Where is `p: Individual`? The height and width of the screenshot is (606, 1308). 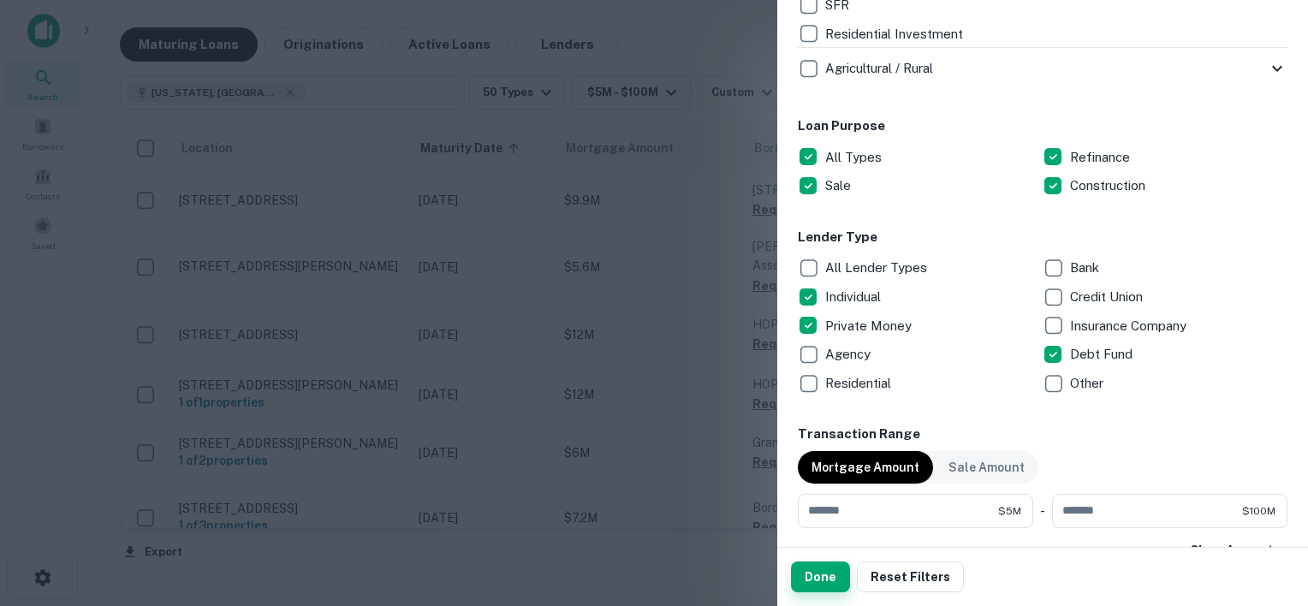 p: Individual is located at coordinates (855, 297).